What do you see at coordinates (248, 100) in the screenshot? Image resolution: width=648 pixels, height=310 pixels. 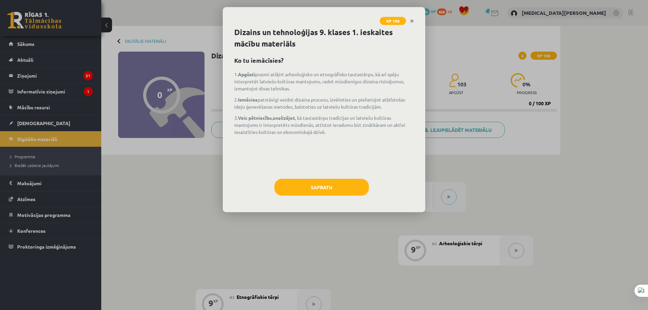 I see `strong: Iemācies` at bounding box center [248, 100].